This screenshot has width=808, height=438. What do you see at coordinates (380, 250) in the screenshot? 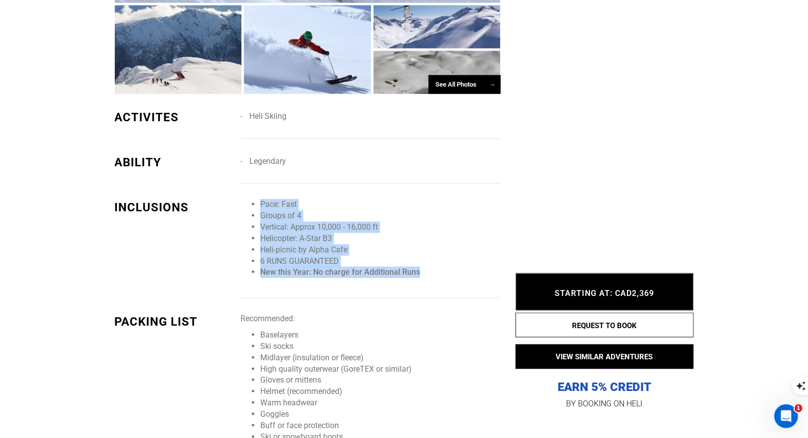
I see `li: Heli-picnic by Alpha Cafe` at bounding box center [380, 250].